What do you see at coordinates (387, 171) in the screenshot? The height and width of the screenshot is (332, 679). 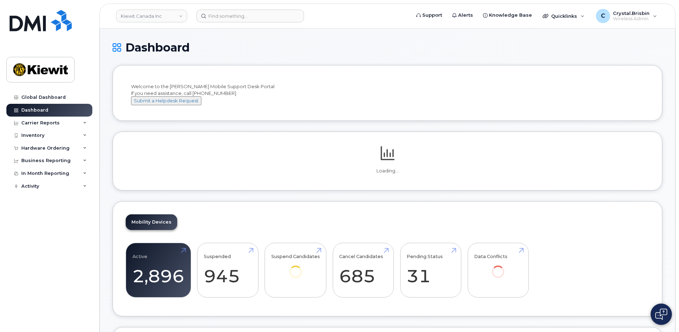 I see `p: Loading...` at bounding box center [387, 171].